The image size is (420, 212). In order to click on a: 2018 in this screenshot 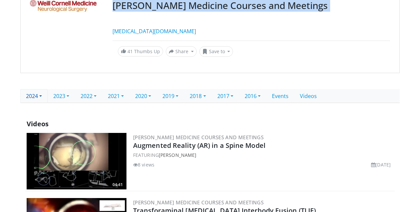, I will do `click(198, 96)`.